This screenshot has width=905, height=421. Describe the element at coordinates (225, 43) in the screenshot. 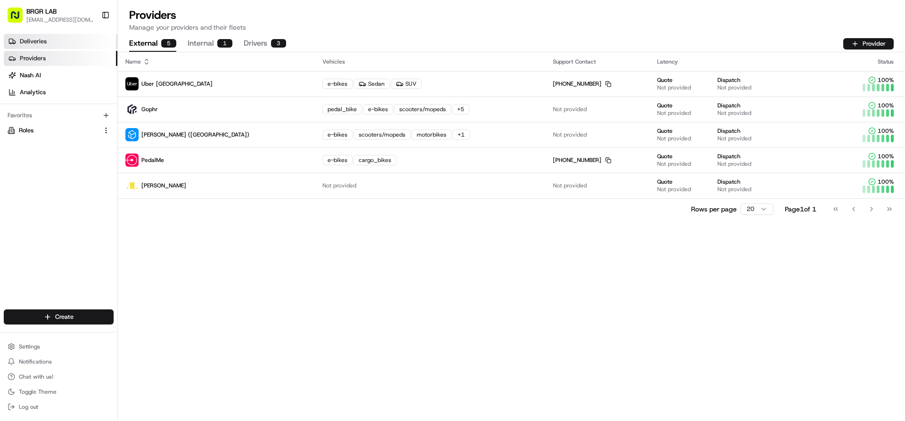

I see `div: 1` at that location.